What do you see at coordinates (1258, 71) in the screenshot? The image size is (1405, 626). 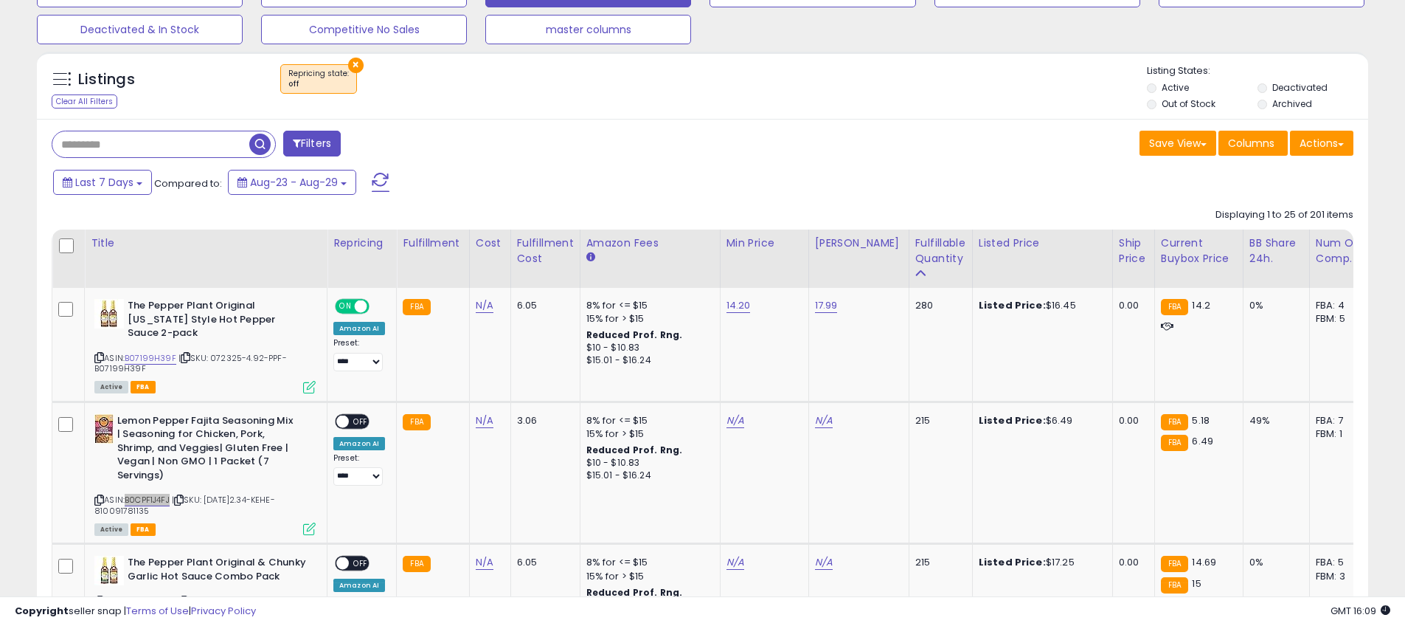 I see `p: Listing States:` at bounding box center [1258, 71].